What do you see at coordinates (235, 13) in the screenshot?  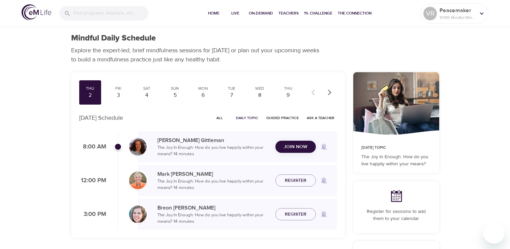 I see `span: Live` at bounding box center [235, 13].